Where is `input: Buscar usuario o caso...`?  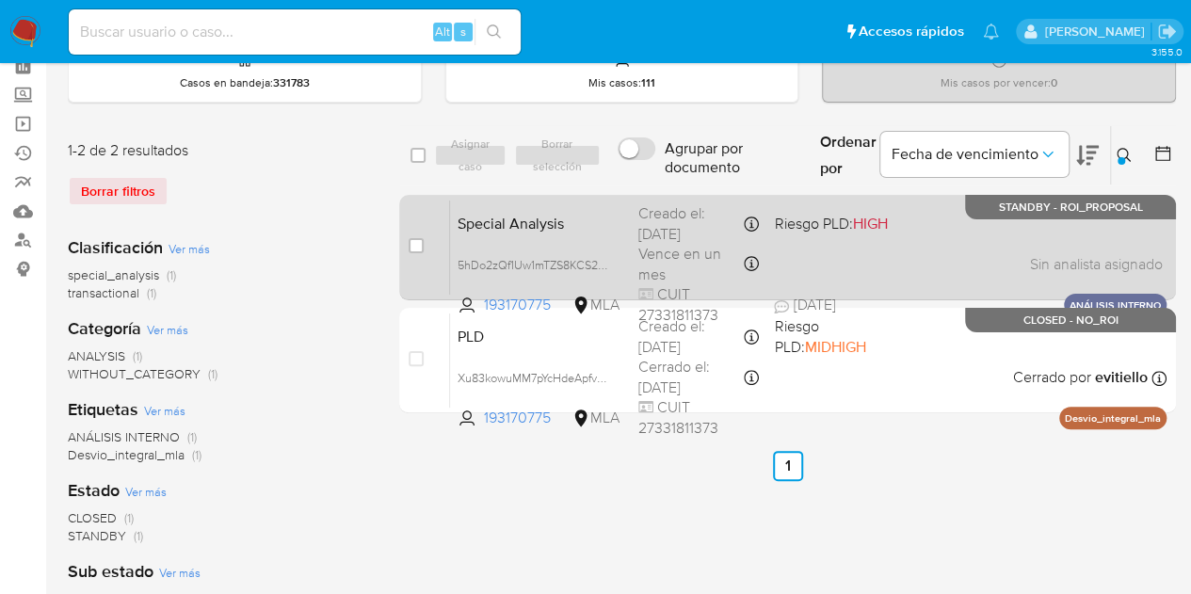 input: Buscar usuario o caso... is located at coordinates (295, 32).